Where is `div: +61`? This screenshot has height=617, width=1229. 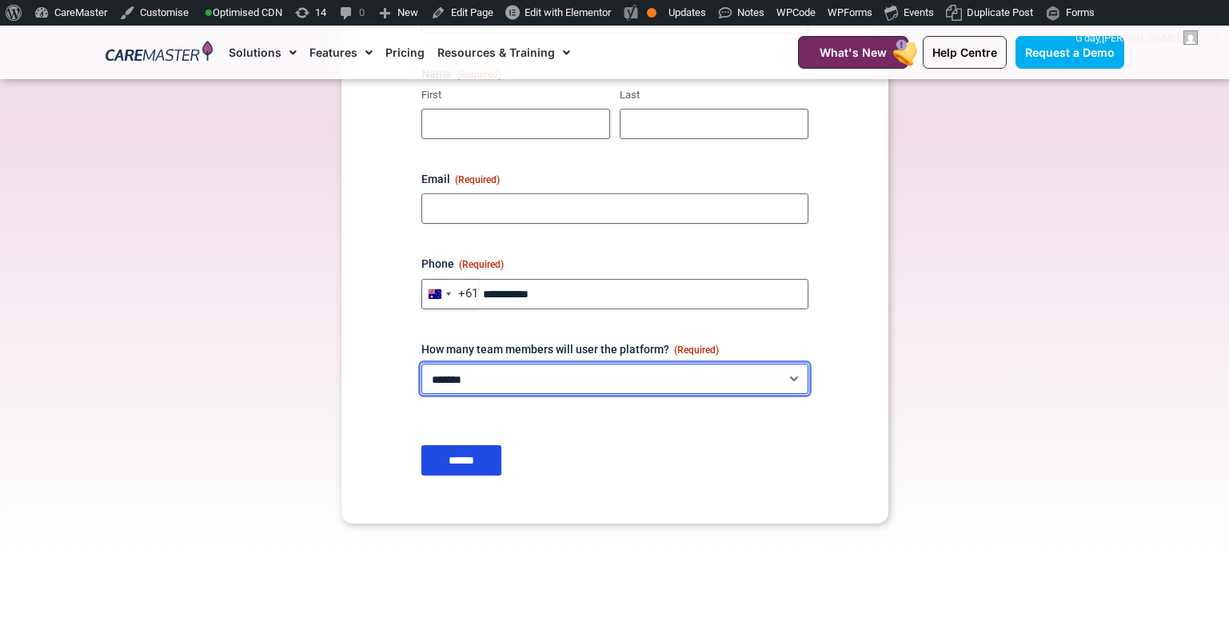
div: +61 is located at coordinates (468, 294).